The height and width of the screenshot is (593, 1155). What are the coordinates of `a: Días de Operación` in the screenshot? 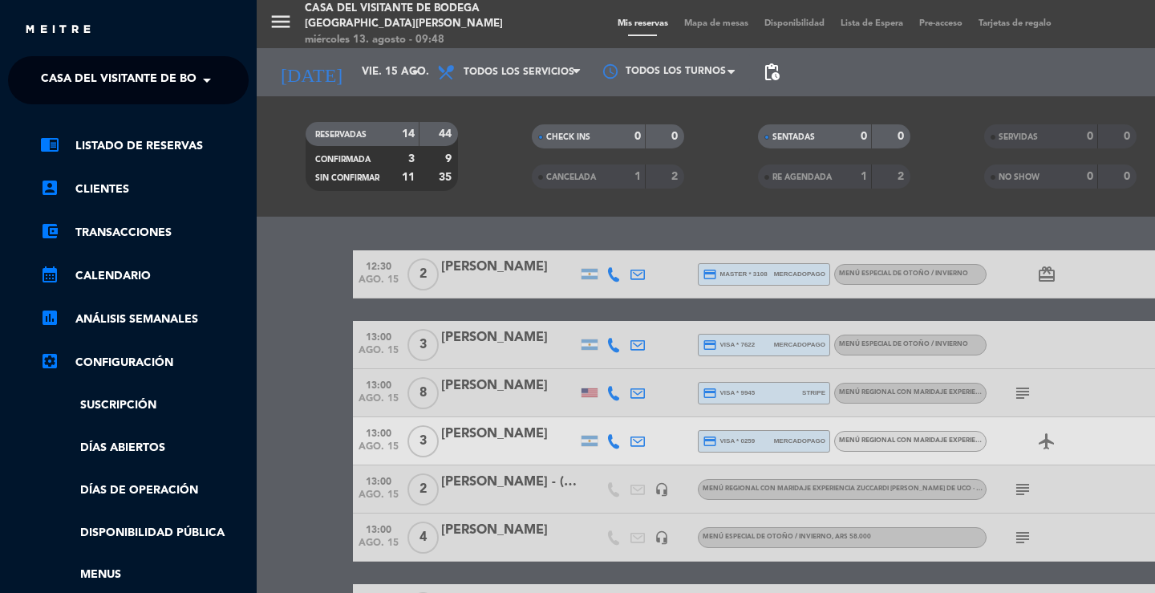 It's located at (144, 490).